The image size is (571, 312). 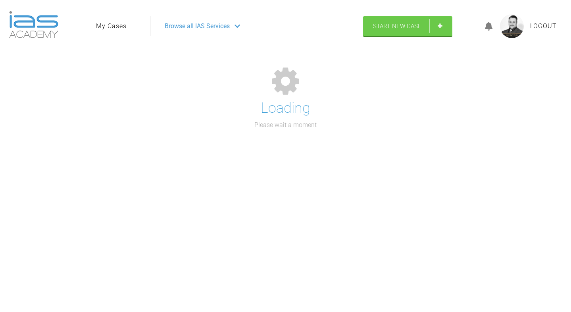 What do you see at coordinates (543, 26) in the screenshot?
I see `a: Logout` at bounding box center [543, 26].